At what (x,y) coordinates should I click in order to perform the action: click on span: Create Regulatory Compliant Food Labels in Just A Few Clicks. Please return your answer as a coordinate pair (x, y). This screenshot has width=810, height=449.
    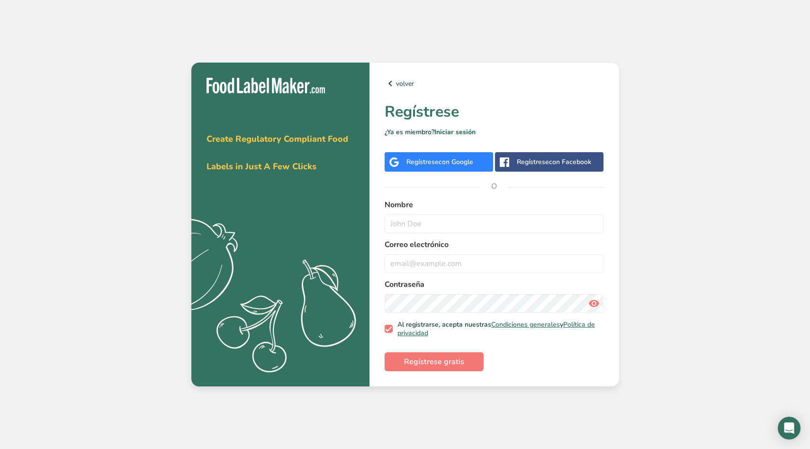
    Looking at the image, I should click on (277, 153).